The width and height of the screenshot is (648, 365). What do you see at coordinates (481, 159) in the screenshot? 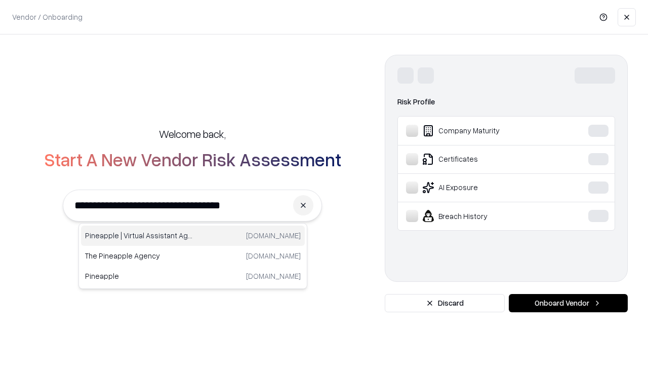
I see `div: Certificates` at bounding box center [481, 159].